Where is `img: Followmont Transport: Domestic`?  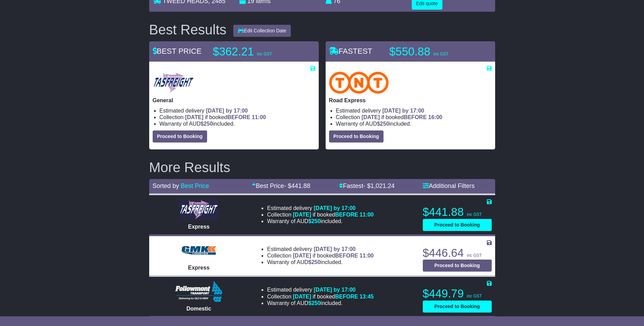 img: Followmont Transport: Domestic is located at coordinates (199, 292).